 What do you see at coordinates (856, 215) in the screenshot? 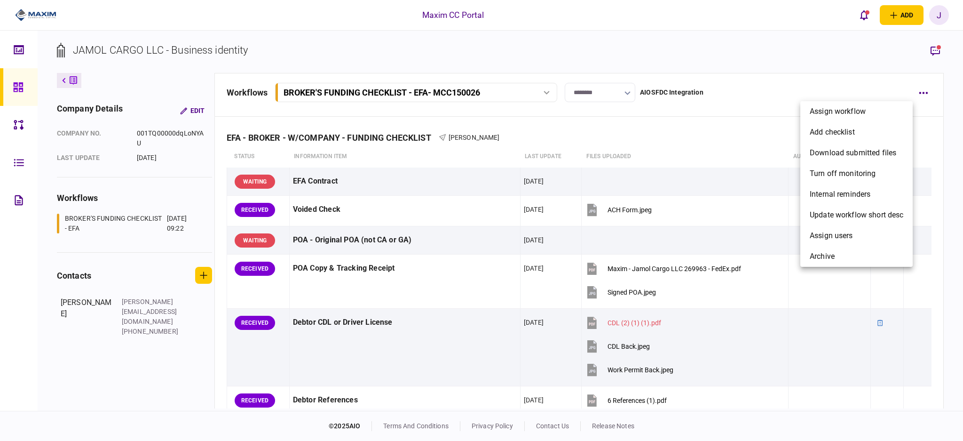
I see `span: Update workflow short desc` at bounding box center [856, 215].